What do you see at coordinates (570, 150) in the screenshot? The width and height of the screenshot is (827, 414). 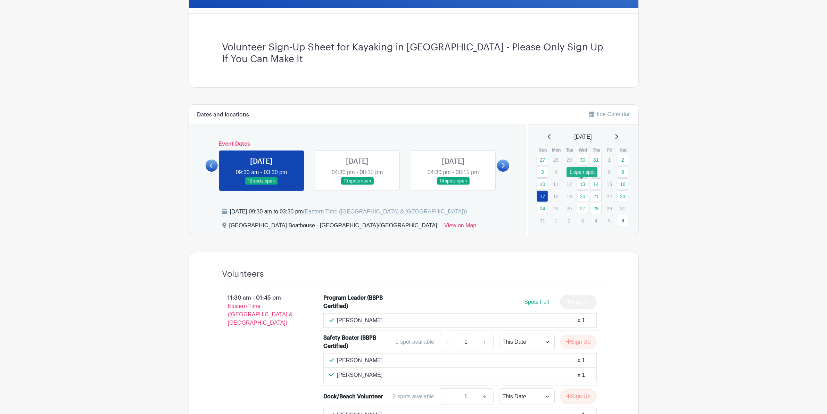 I see `th: Tue` at bounding box center [570, 150].